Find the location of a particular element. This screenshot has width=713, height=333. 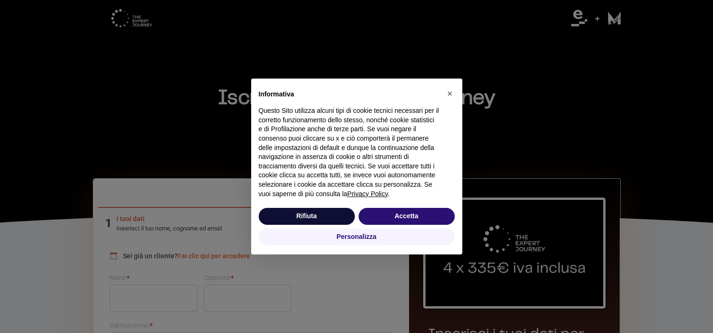

button: Personalizza is located at coordinates (357, 237).